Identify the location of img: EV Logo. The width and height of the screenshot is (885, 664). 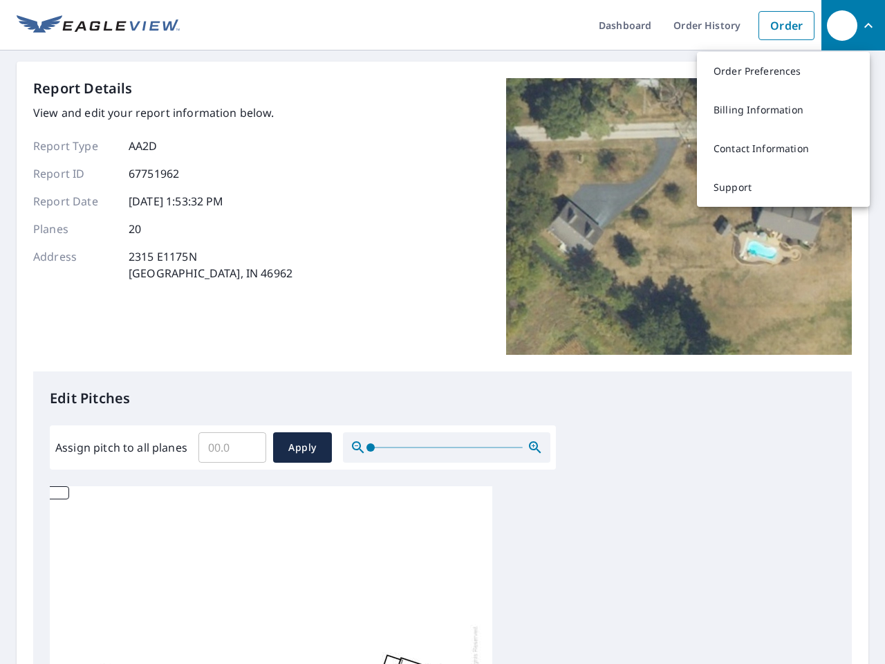
(98, 26).